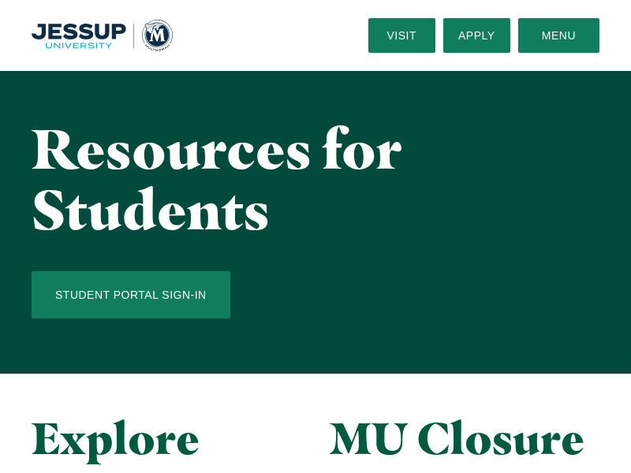 The image size is (631, 473). I want to click on img: Multnomah University Logo, so click(102, 36).